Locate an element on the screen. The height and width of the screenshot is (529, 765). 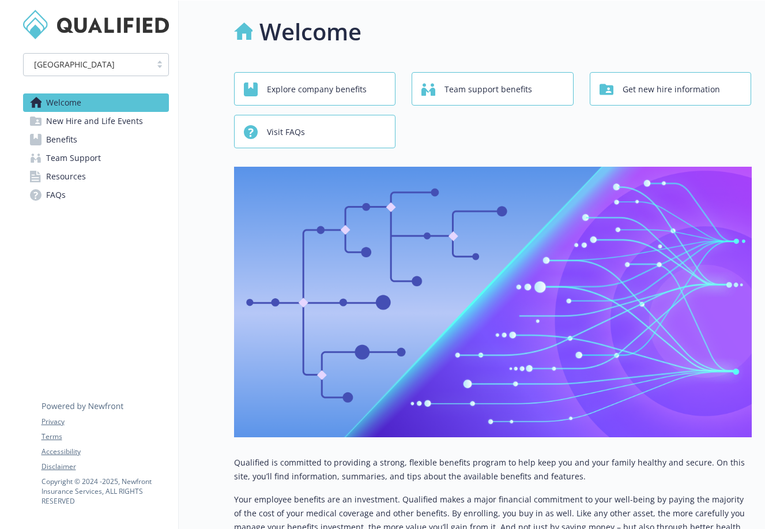
a: Accessibility is located at coordinates (105, 451).